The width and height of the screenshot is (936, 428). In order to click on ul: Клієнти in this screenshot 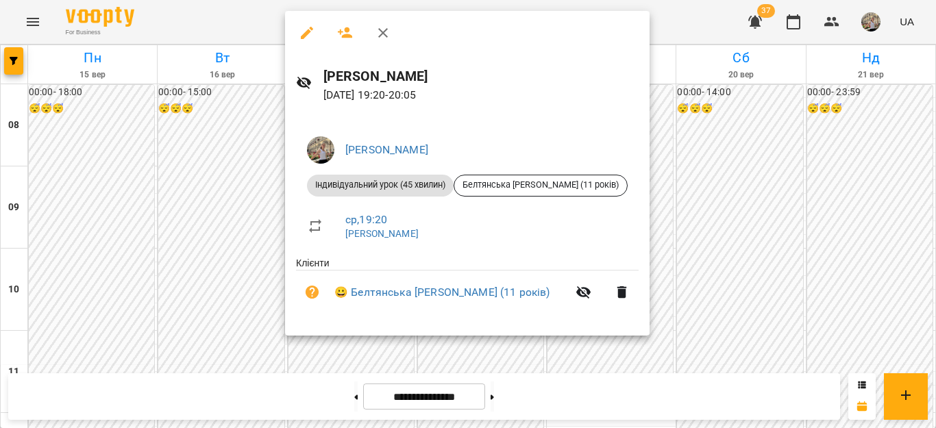, I will do `click(467, 288)`.